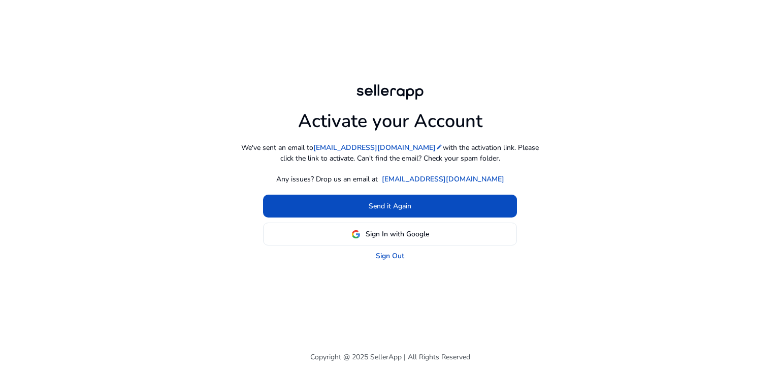 This screenshot has height=371, width=780. I want to click on button: Sign In with Google, so click(390, 234).